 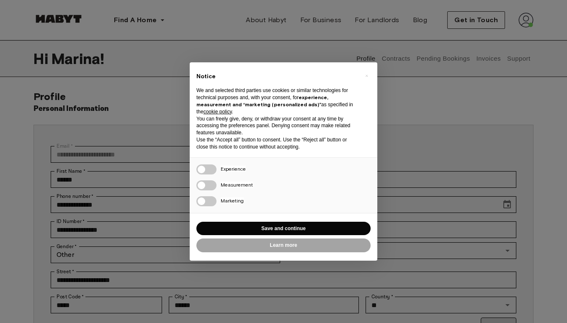 What do you see at coordinates (284, 245) in the screenshot?
I see `button: Learn more` at bounding box center [284, 245].